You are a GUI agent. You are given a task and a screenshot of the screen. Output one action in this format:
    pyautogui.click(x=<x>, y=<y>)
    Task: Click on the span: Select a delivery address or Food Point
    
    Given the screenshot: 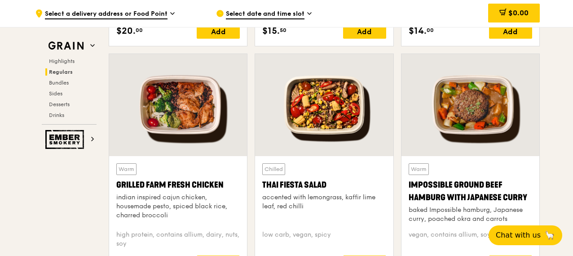 What is the action you would take?
    pyautogui.click(x=106, y=14)
    